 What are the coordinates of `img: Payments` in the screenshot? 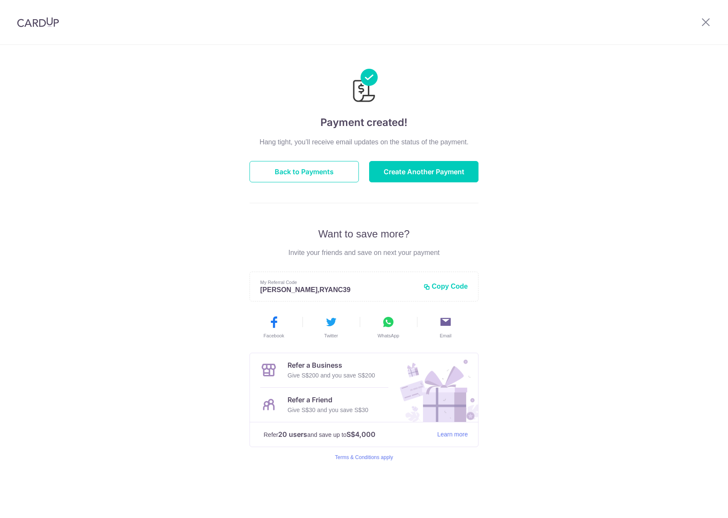 It's located at (364, 87).